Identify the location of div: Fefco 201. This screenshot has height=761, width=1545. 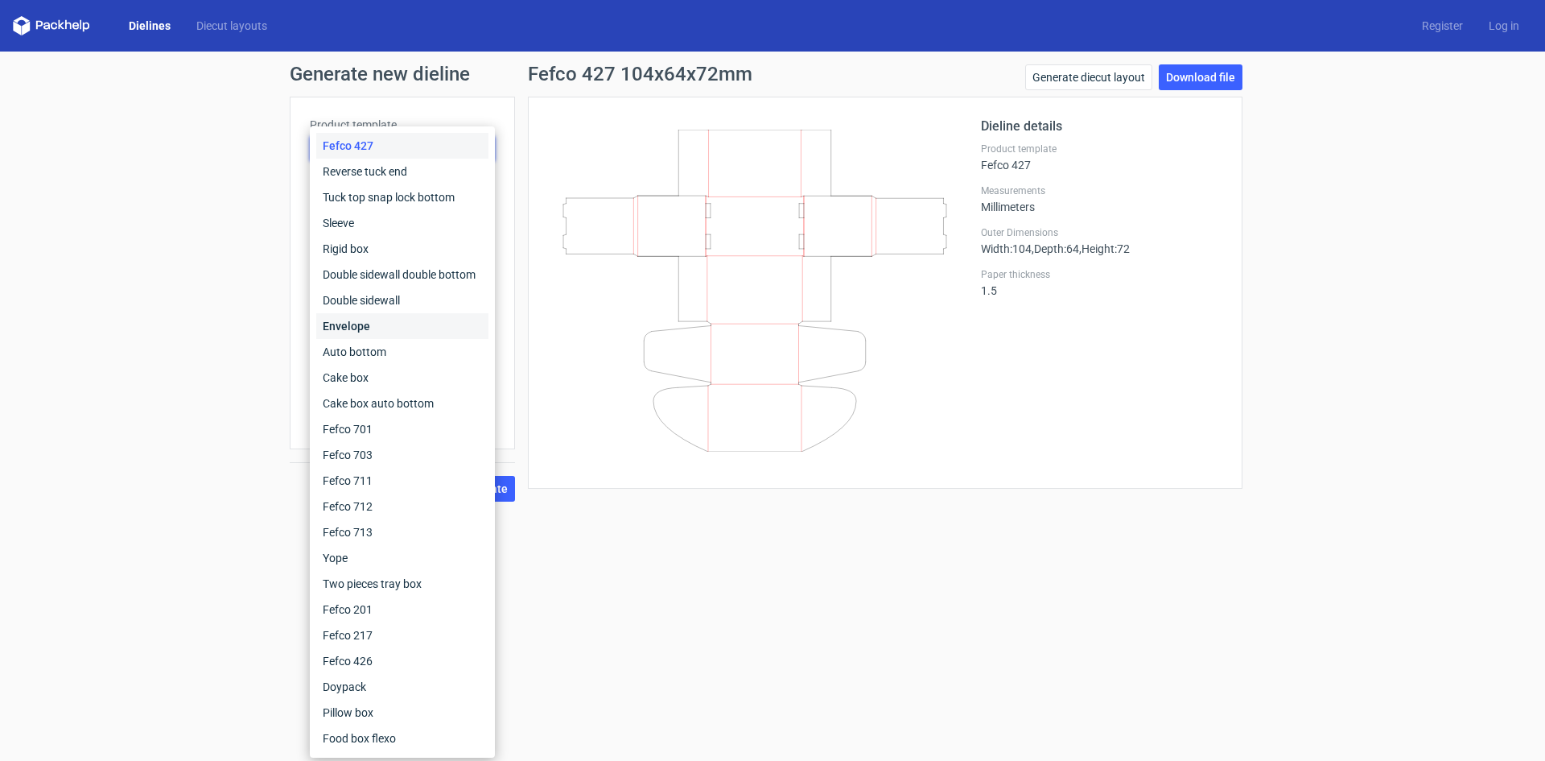
(402, 609).